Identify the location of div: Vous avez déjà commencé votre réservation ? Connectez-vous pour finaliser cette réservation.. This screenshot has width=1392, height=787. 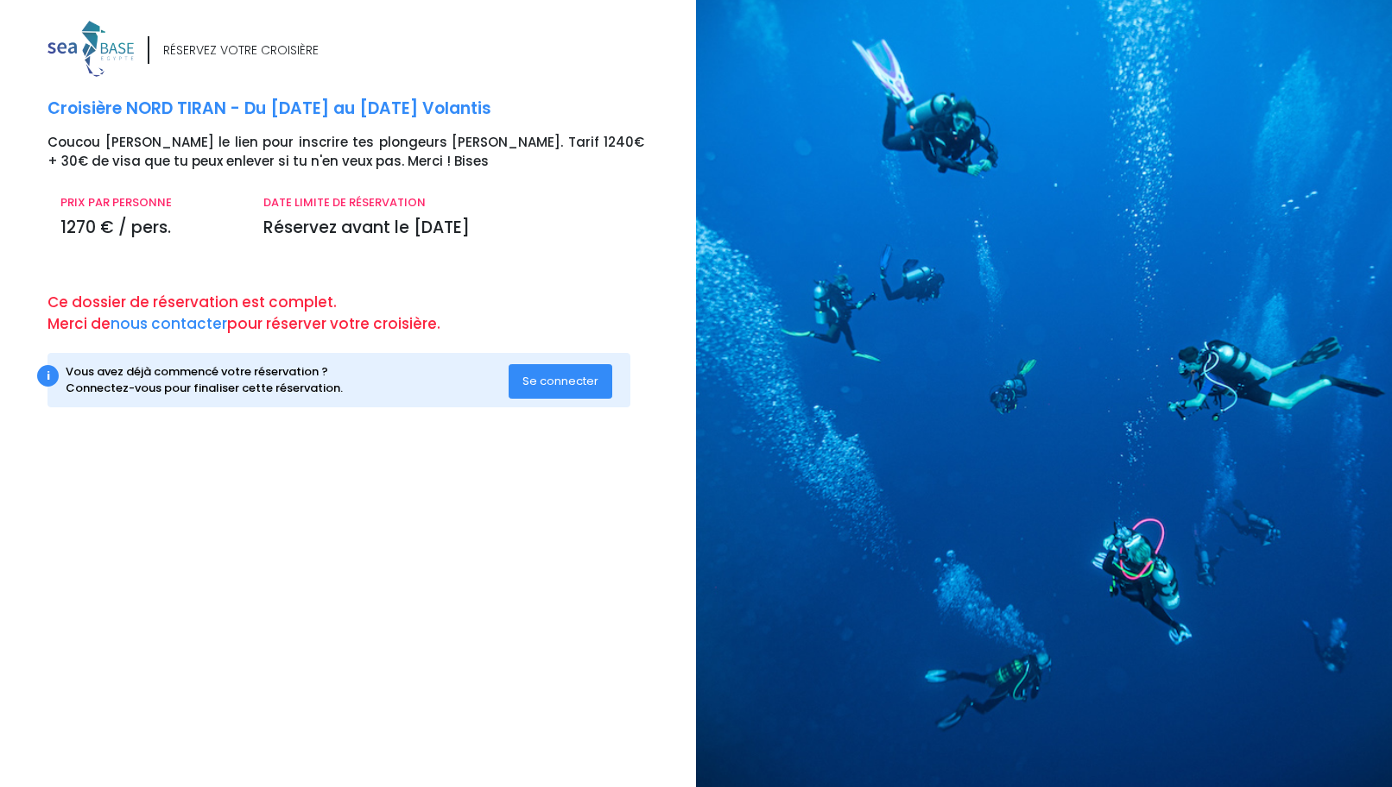
(288, 380).